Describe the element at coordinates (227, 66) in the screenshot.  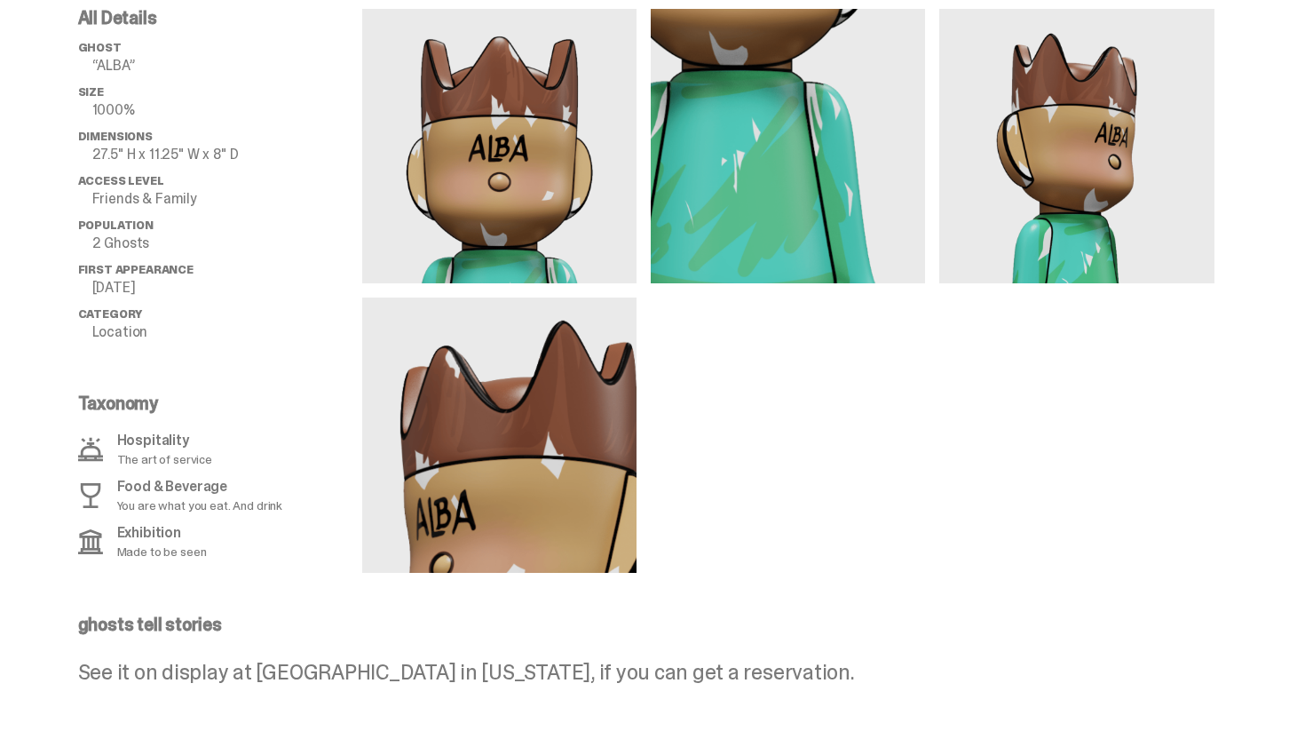
I see `p: “ALBA”` at that location.